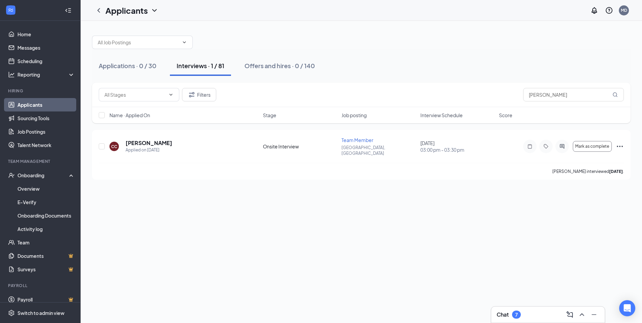  What do you see at coordinates (46, 118) in the screenshot?
I see `a: Sourcing Tools` at bounding box center [46, 118].